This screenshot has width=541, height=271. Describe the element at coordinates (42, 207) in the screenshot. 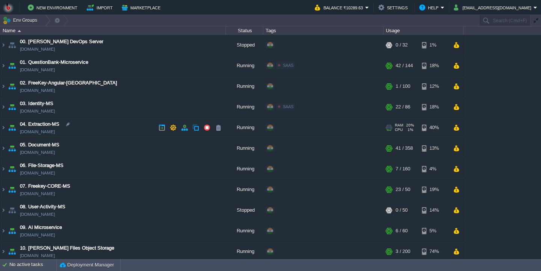

I see `a: 08. User-Activity-MS` at that location.